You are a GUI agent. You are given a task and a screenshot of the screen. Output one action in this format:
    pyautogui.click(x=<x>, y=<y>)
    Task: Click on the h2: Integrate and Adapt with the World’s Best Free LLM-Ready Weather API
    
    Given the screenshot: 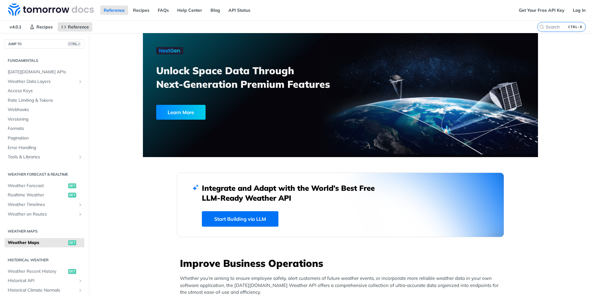 What is the action you would take?
    pyautogui.click(x=293, y=193)
    